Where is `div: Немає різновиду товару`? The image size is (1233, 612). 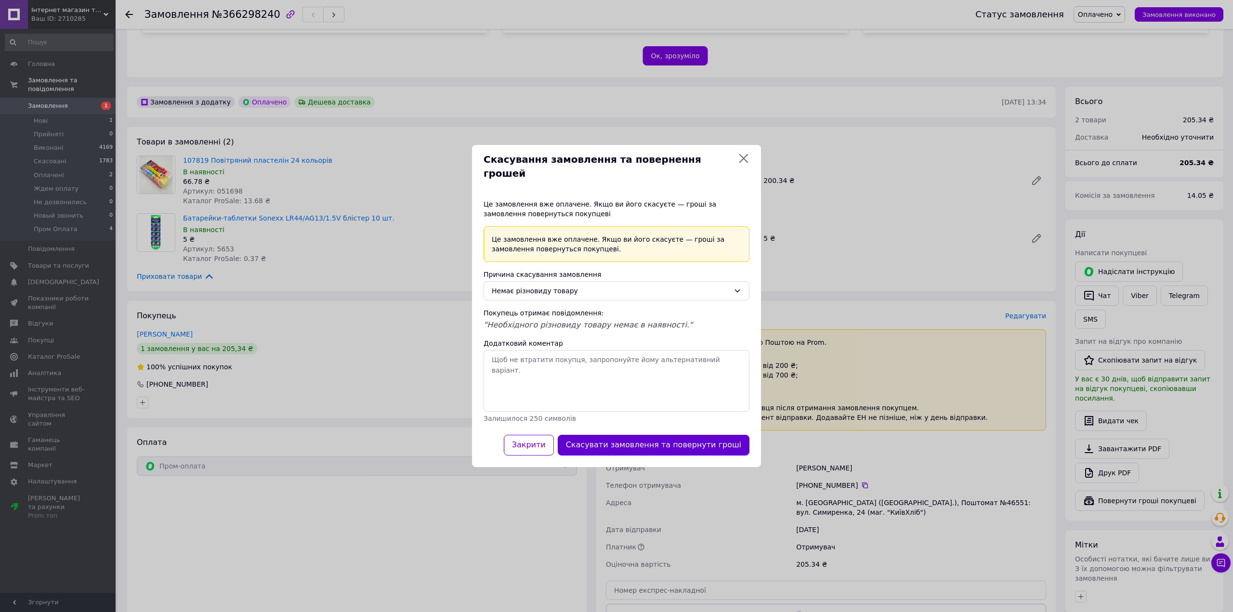 div: Немає різновиду товару is located at coordinates (611, 291).